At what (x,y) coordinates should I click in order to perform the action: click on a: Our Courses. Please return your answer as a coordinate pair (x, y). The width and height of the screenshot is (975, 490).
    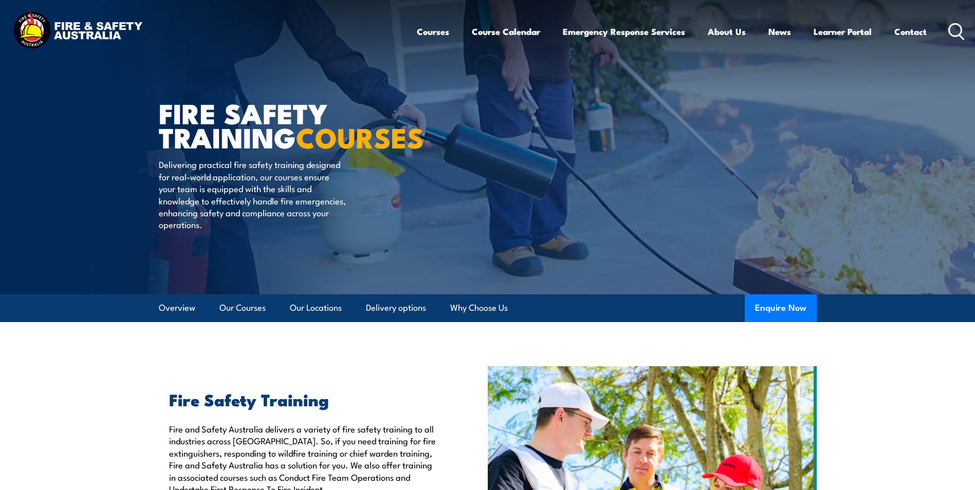
    Looking at the image, I should click on (243, 308).